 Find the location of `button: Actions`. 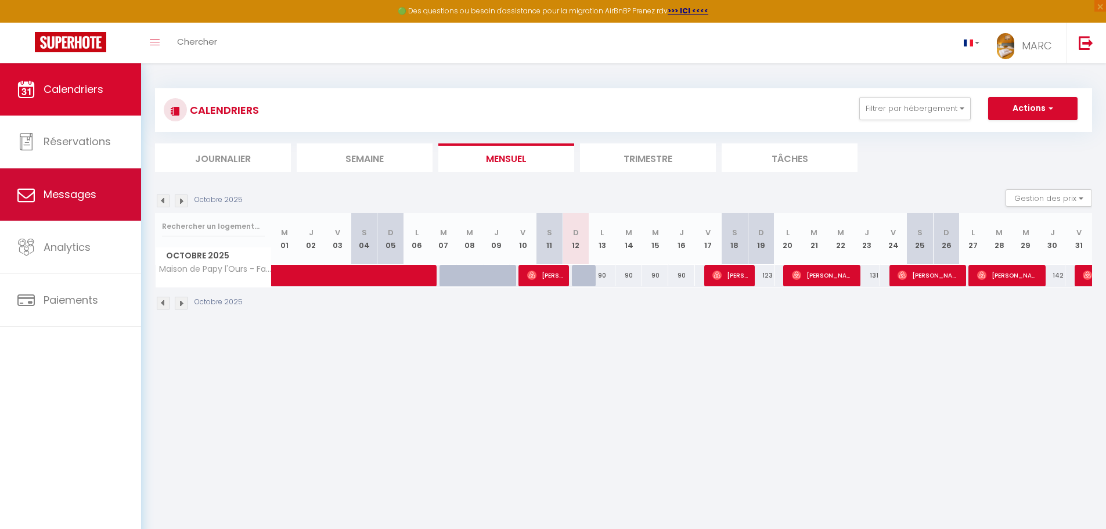

button: Actions is located at coordinates (1033, 109).